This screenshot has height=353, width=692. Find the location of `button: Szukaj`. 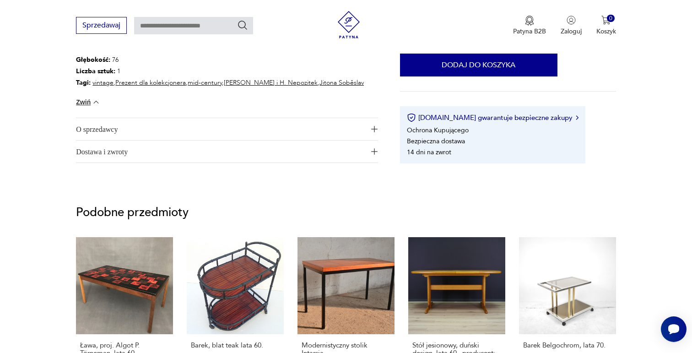

button: Szukaj is located at coordinates (243, 25).